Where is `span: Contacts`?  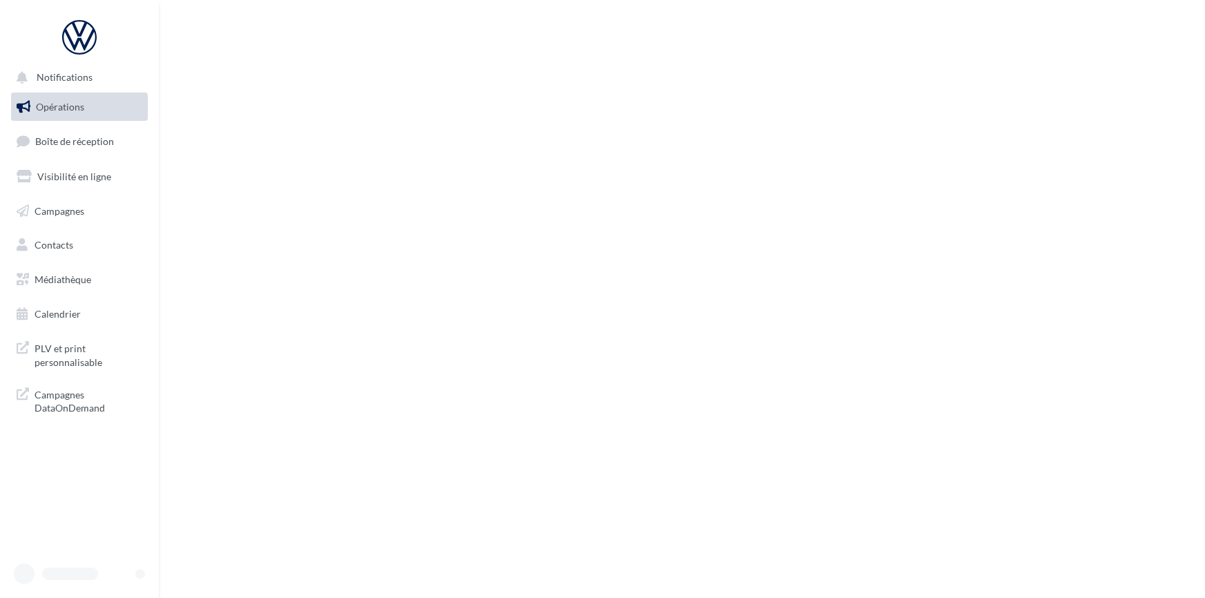
span: Contacts is located at coordinates (54, 244).